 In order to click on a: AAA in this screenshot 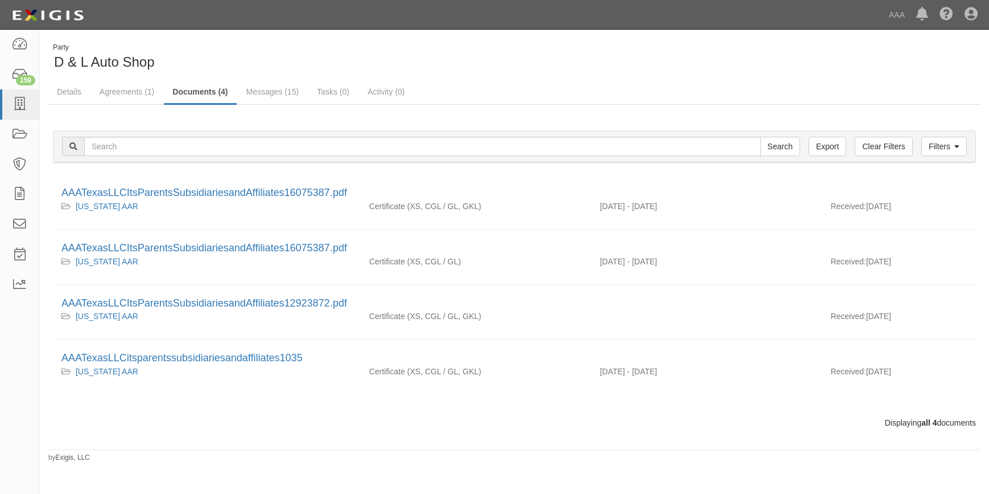, I will do `click(897, 15)`.